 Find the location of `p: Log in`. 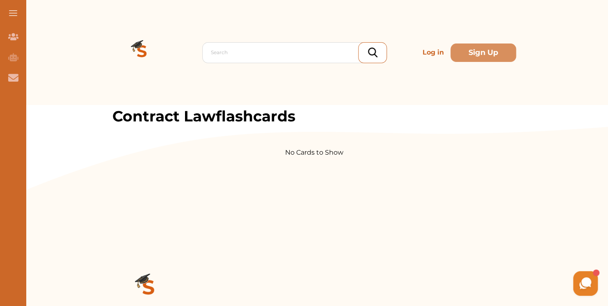

p: Log in is located at coordinates (433, 53).